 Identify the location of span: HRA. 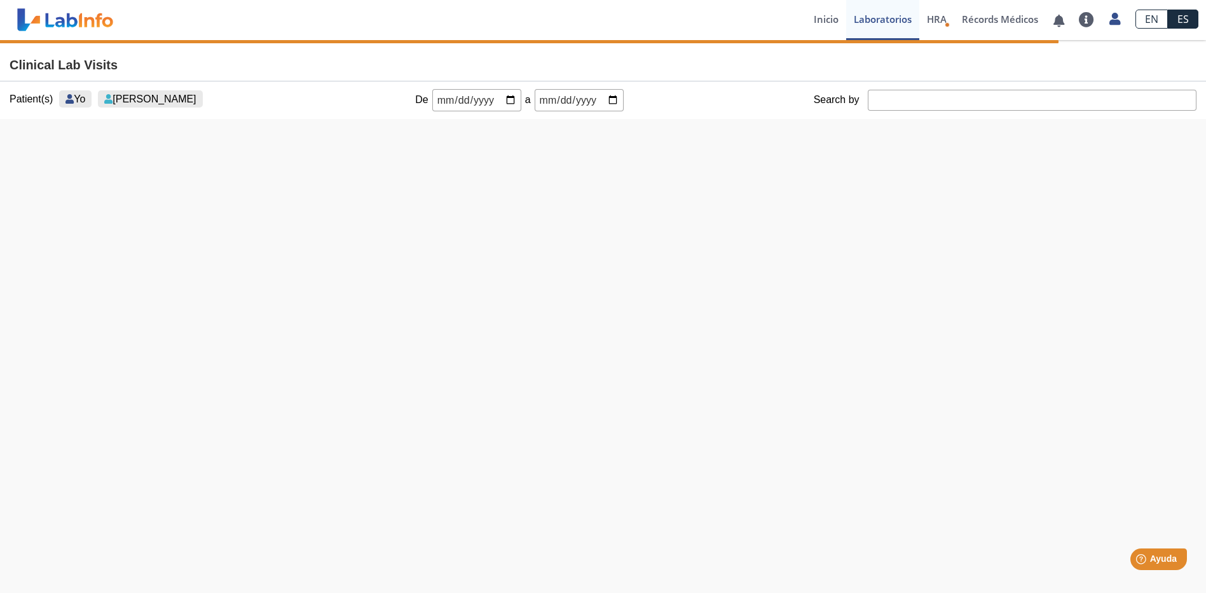
(937, 19).